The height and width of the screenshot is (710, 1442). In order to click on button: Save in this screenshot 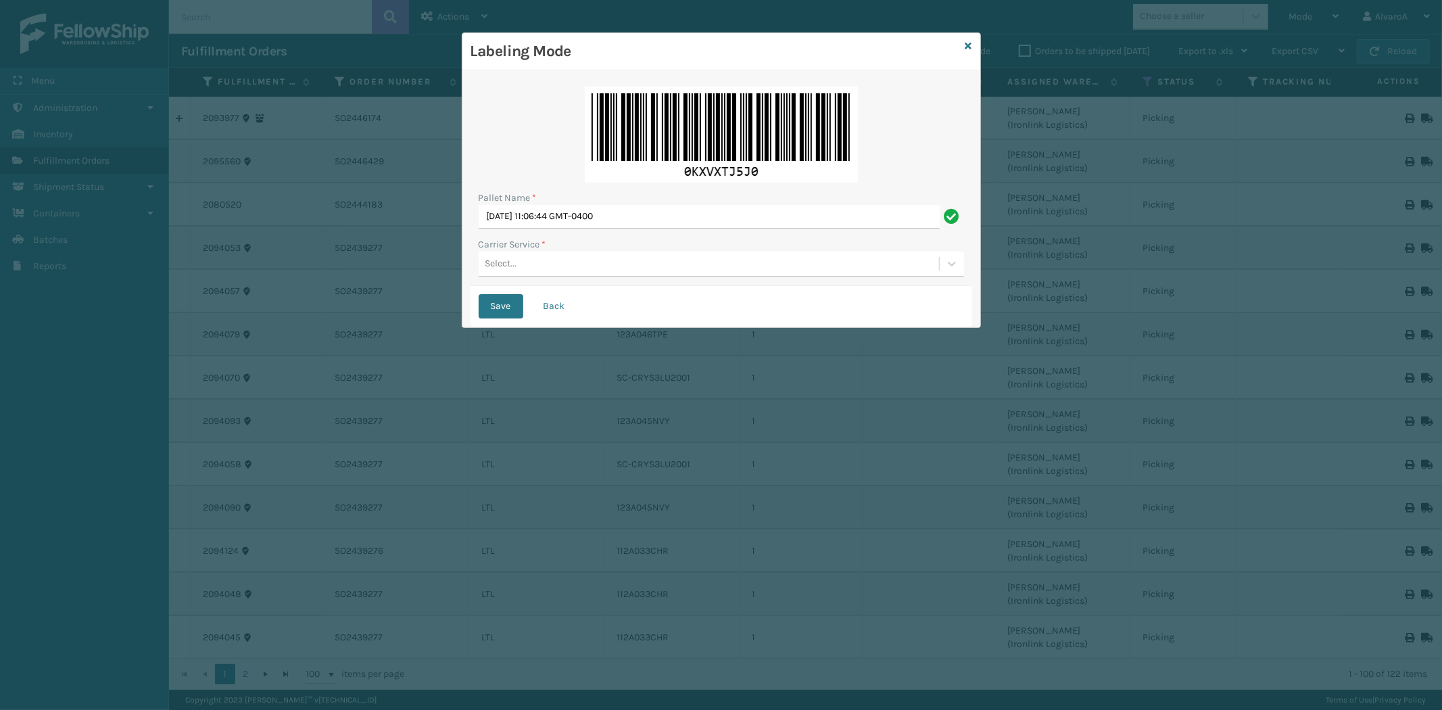, I will do `click(501, 306)`.